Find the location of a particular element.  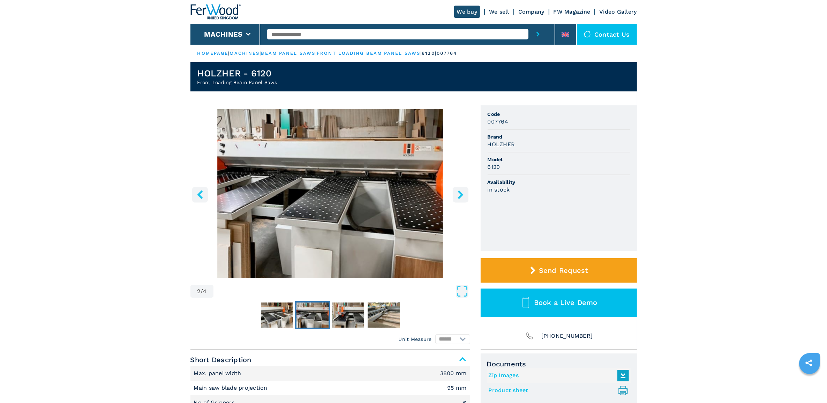

a: Company is located at coordinates (531, 12).